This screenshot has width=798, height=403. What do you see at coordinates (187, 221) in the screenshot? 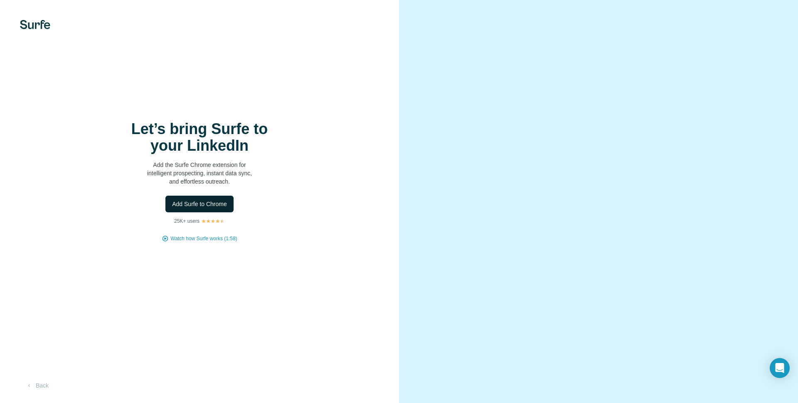
I see `p: 25K+ users` at bounding box center [187, 221].